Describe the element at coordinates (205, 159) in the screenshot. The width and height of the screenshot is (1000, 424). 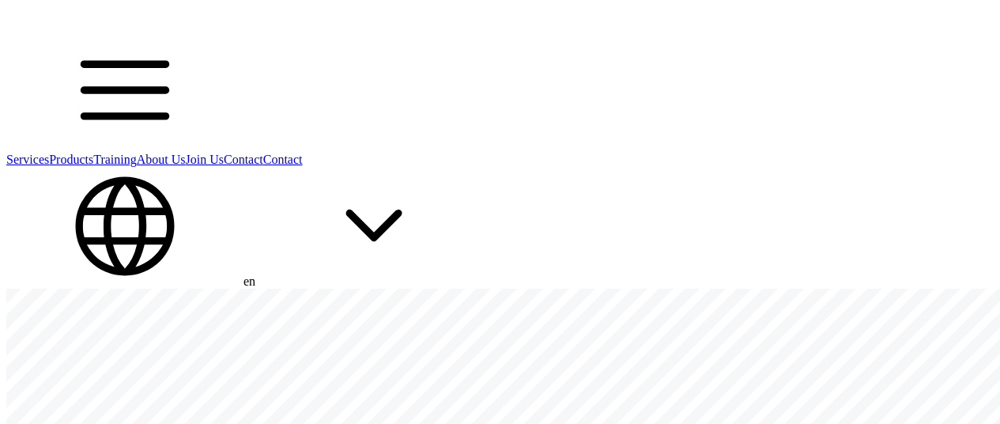
I see `a: Join Us` at that location.